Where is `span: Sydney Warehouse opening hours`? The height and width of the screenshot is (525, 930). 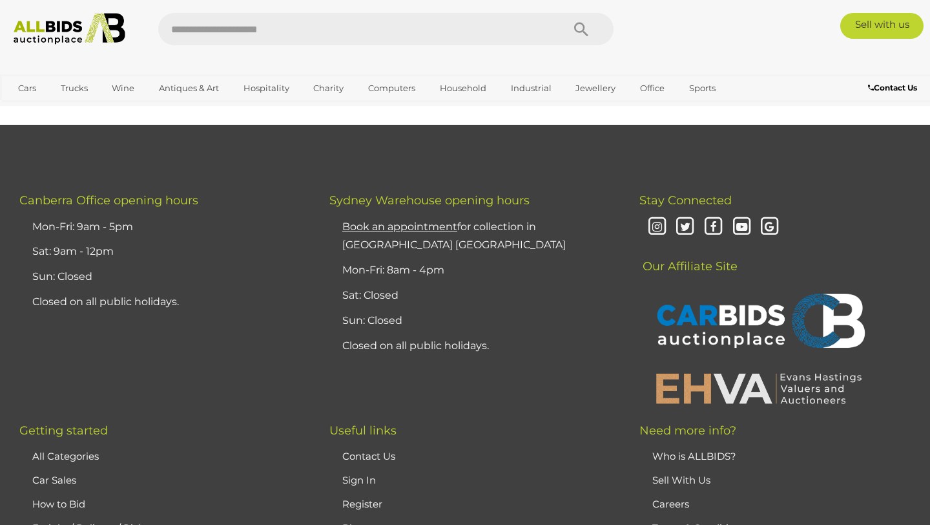 span: Sydney Warehouse opening hours is located at coordinates (430, 200).